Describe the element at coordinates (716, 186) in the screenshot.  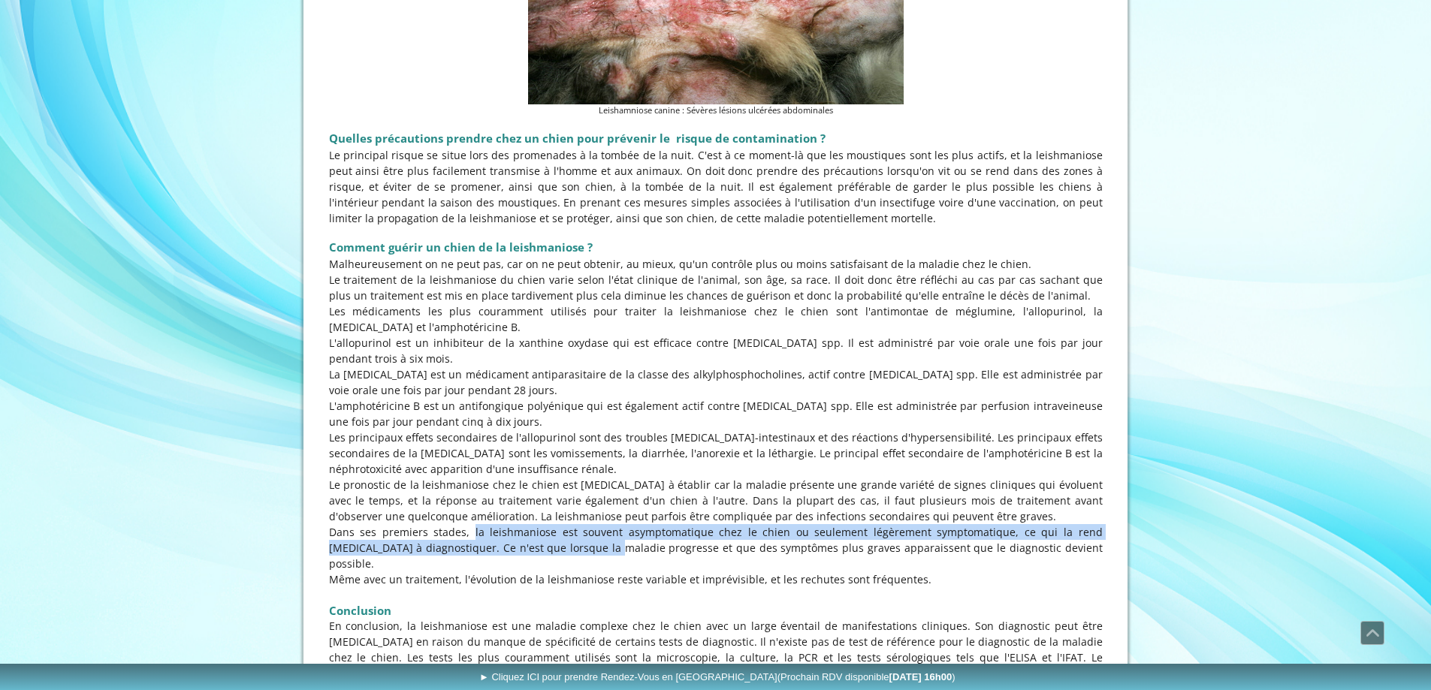
I see `p: Le principal risque se situe lors des promenades à la tombée de la nuit. C'est à ce moment-là que...` at that location.